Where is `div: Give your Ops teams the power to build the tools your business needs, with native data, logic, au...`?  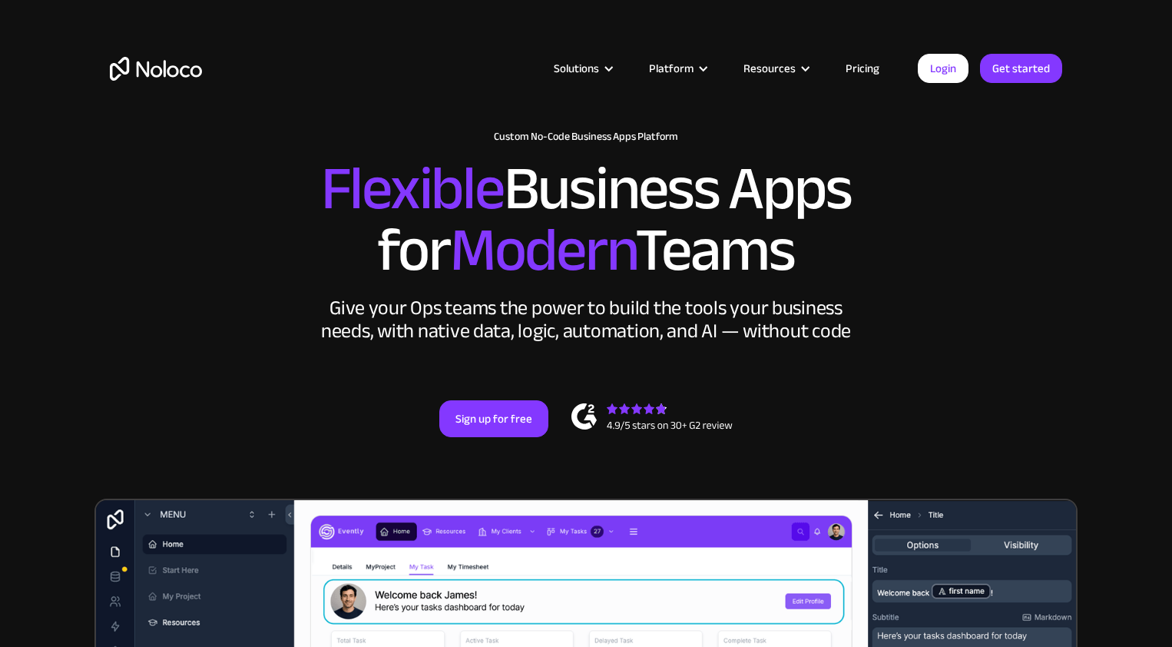
div: Give your Ops teams the power to build the tools your business needs, with native data, logic, au... is located at coordinates (586, 319).